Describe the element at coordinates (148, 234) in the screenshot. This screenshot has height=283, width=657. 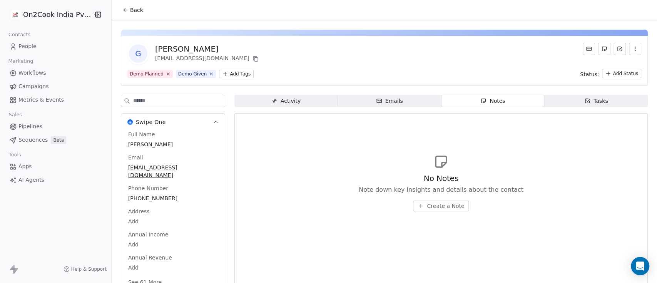
I see `span: Annual Income` at that location.